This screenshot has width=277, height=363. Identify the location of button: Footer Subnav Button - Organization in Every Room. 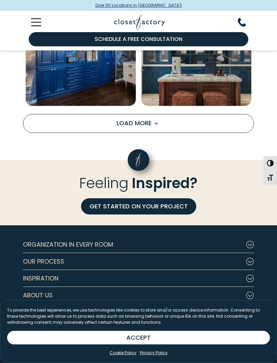
(139, 245).